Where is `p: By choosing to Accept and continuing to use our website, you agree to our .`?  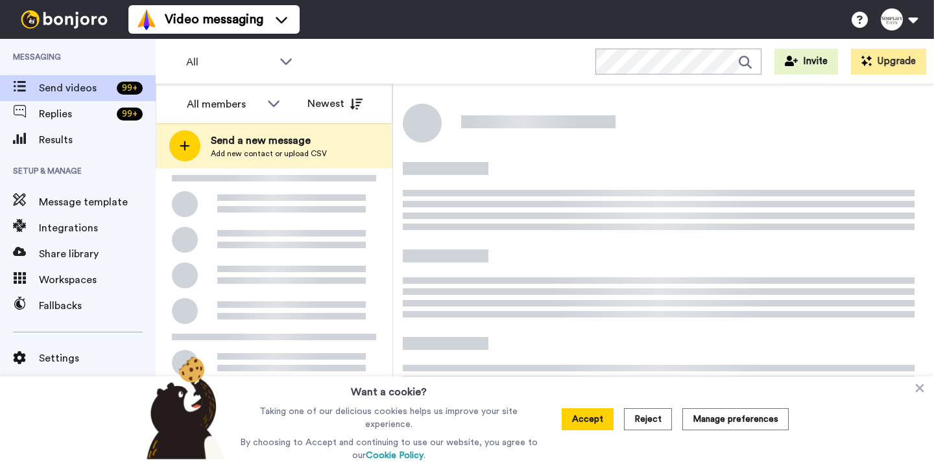 p: By choosing to Accept and continuing to use our website, you agree to our . is located at coordinates (388, 449).